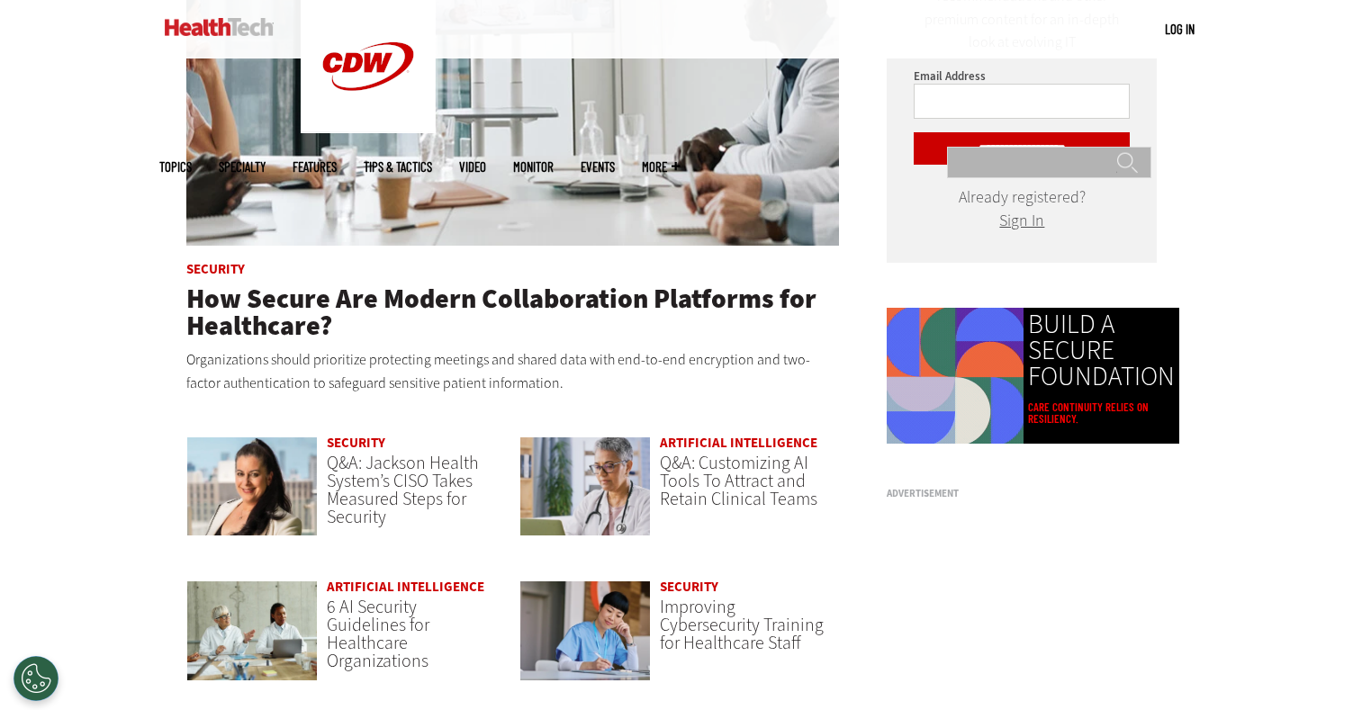 This screenshot has height=710, width=1362. What do you see at coordinates (738, 481) in the screenshot?
I see `a: Q&A: Customizing AI Tools To Attract and Retain Clinical Teams` at bounding box center [738, 481].